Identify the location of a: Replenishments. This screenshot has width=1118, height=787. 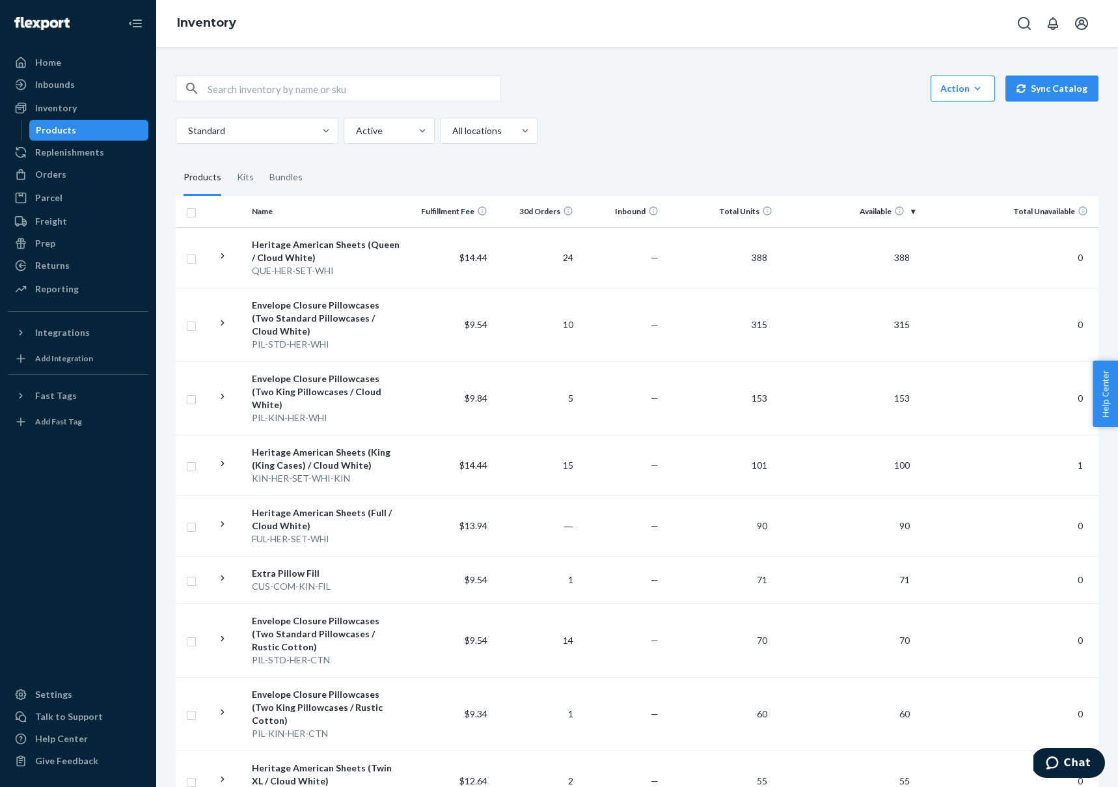
(78, 152).